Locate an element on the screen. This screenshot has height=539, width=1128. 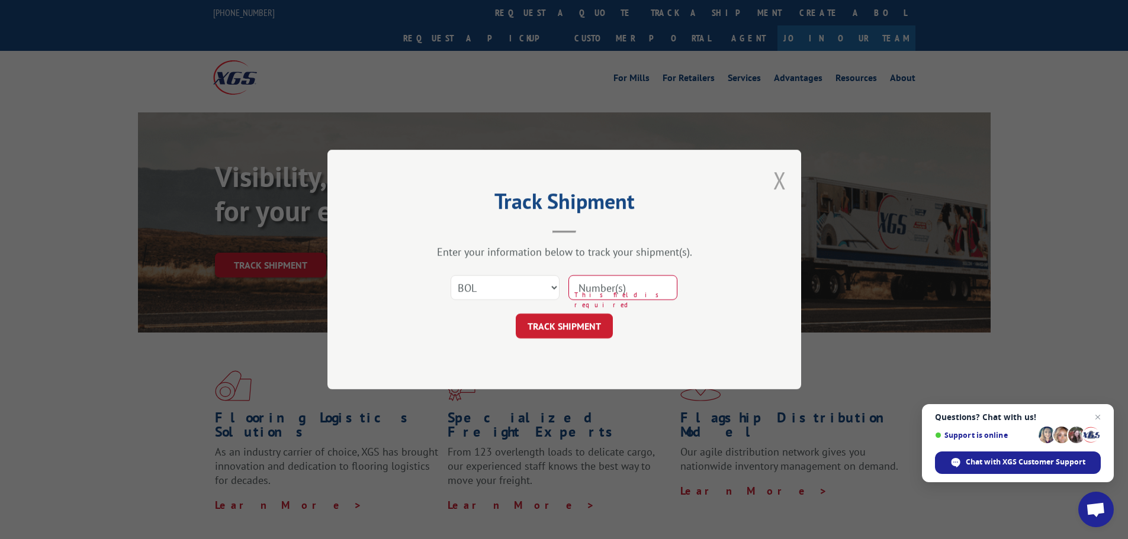
button: TRACK SHIPMENT is located at coordinates (564, 326).